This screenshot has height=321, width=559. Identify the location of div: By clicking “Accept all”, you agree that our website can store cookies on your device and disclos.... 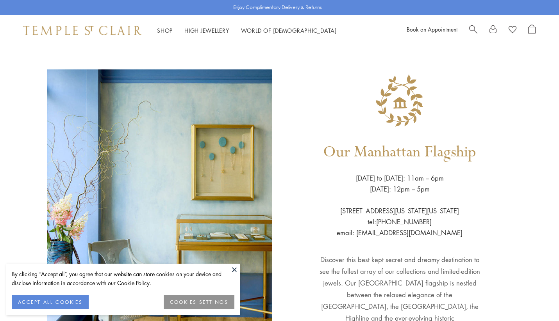
(123, 279).